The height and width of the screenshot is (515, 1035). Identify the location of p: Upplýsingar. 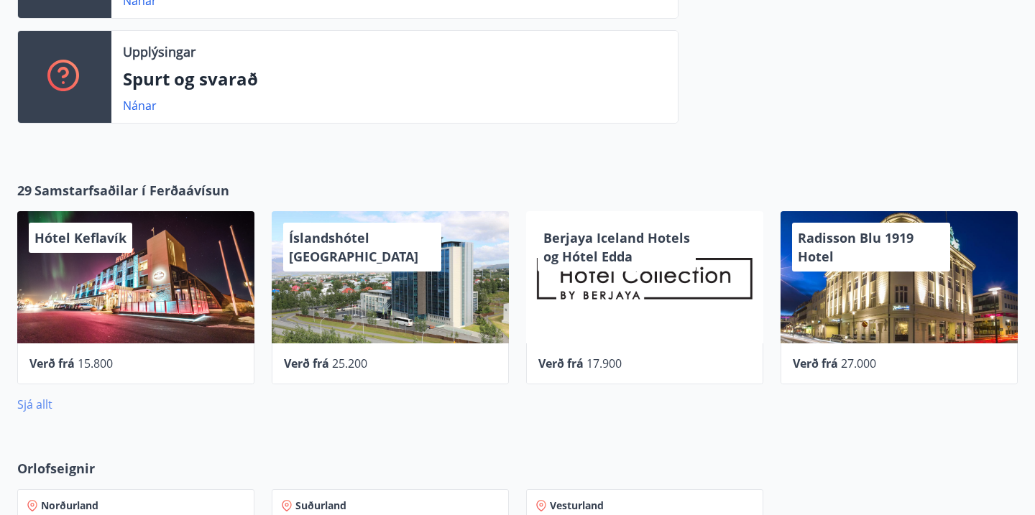
(159, 52).